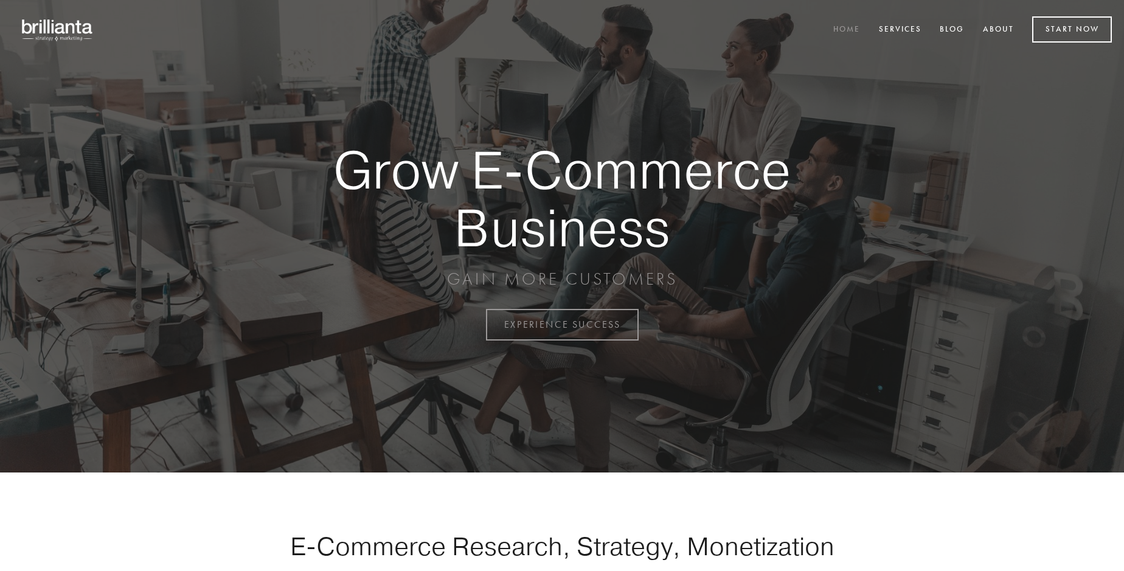  Describe the element at coordinates (847, 30) in the screenshot. I see `a: Home` at that location.